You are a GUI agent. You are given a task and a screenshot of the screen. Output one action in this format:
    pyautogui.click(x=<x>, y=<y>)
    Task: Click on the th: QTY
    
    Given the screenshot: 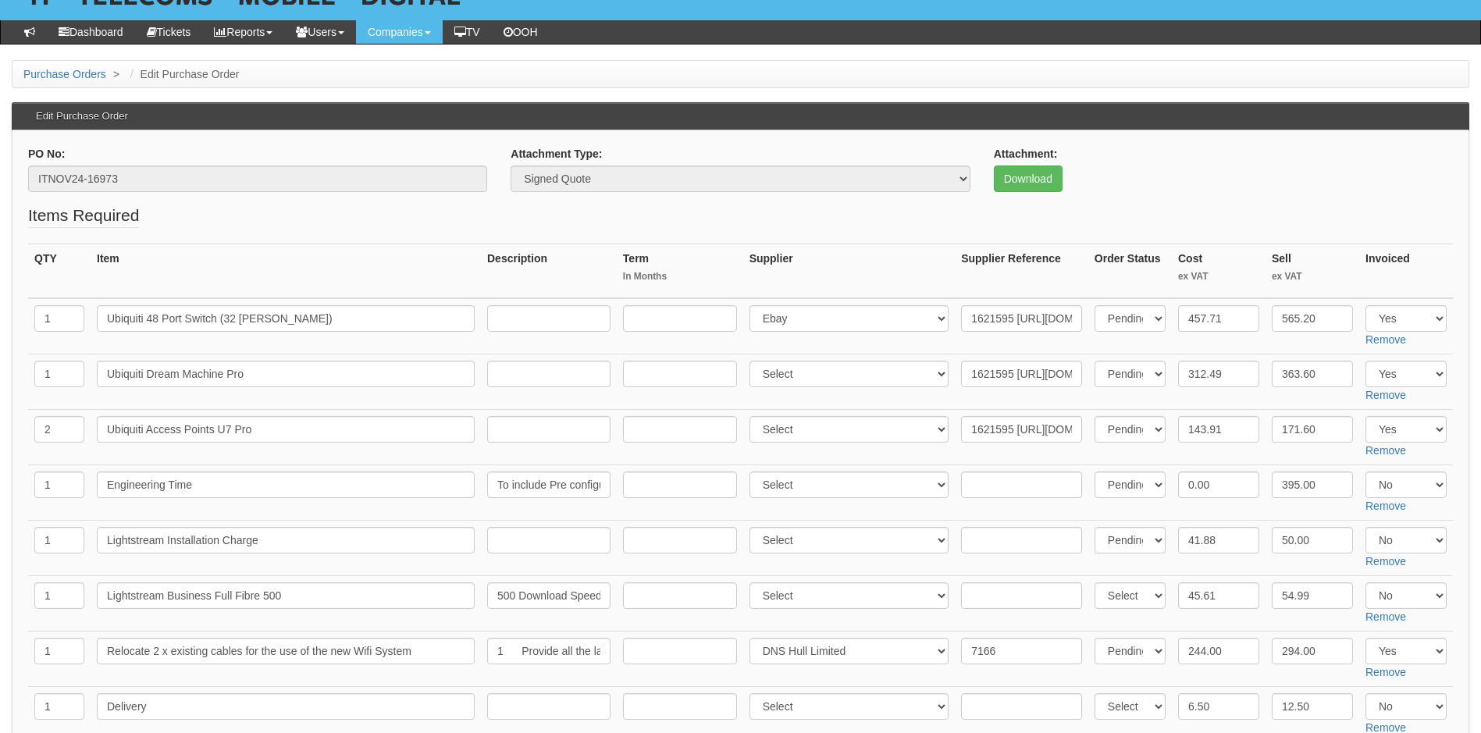 What is the action you would take?
    pyautogui.click(x=59, y=272)
    